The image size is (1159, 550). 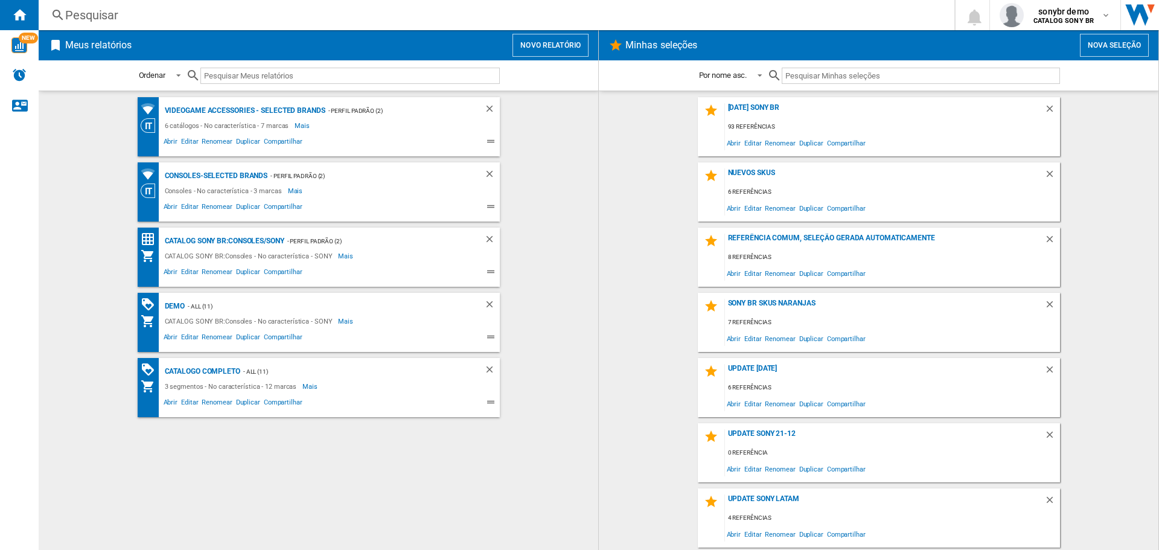 I want to click on div: 3 segmentos - No característica - 12 marcas, so click(x=232, y=386).